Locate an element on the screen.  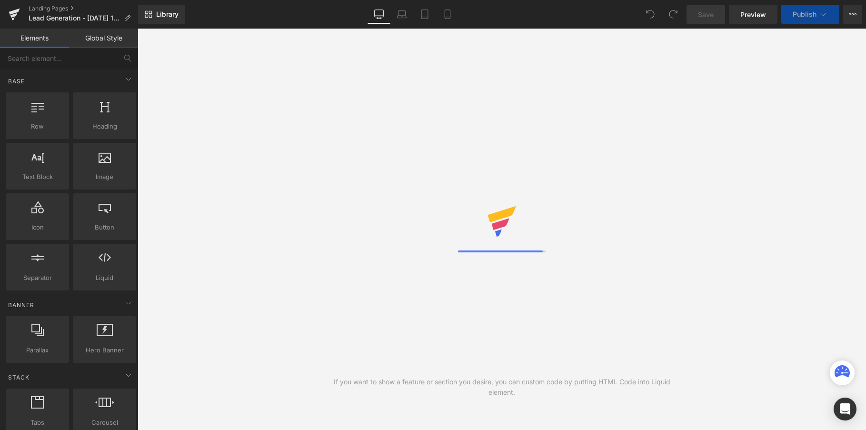
a: Preview is located at coordinates (753, 14).